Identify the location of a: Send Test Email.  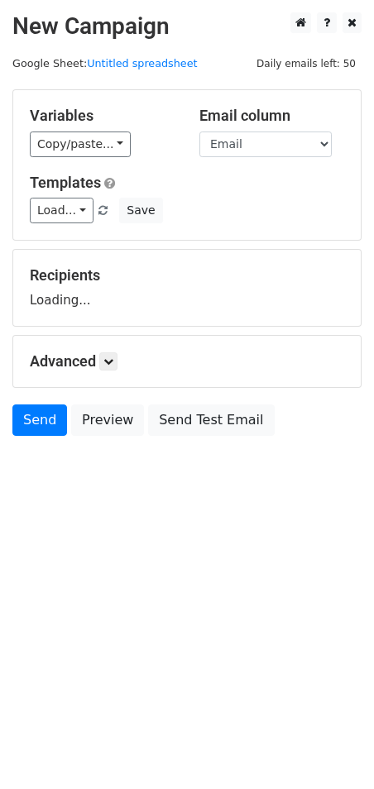
(211, 420).